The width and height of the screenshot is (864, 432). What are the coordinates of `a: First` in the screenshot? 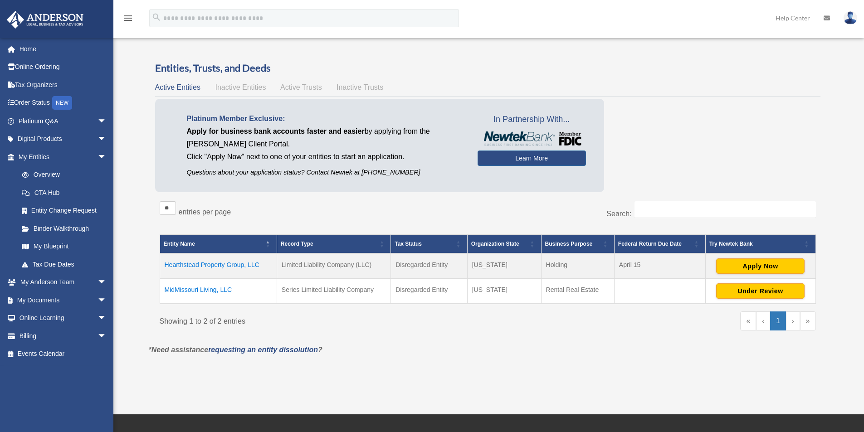 It's located at (748, 321).